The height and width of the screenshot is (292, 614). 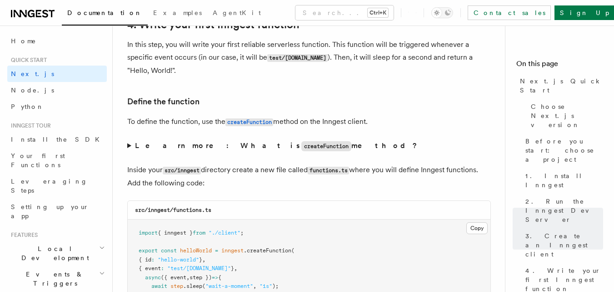 What do you see at coordinates (53, 253) in the screenshot?
I see `span: Local Development` at bounding box center [53, 253].